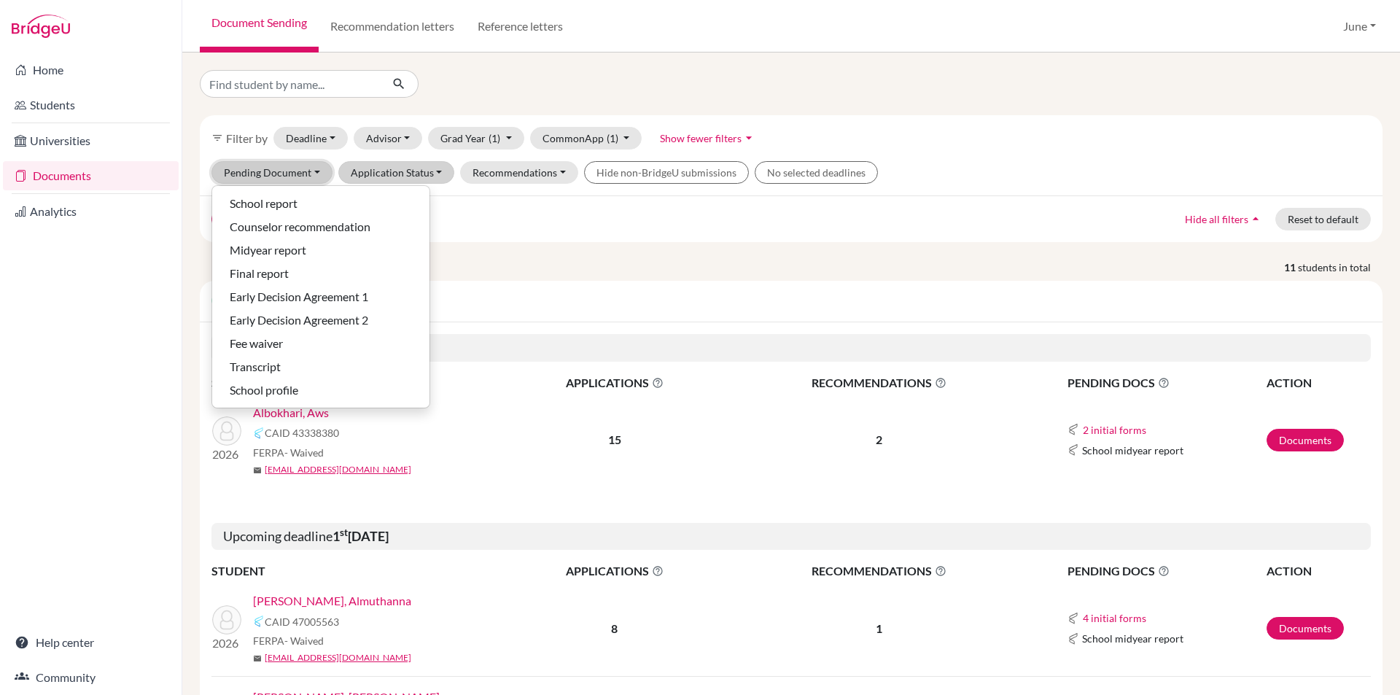  What do you see at coordinates (227, 431) in the screenshot?
I see `img: Albokhari, Aws` at bounding box center [227, 431].